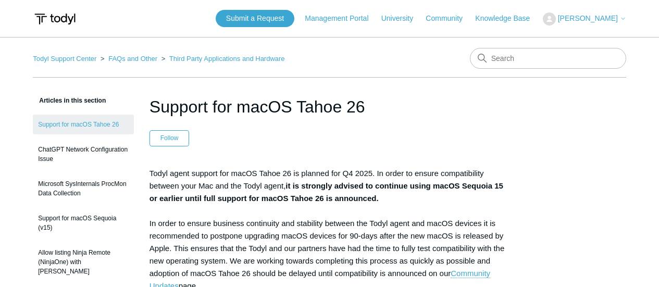 The height and width of the screenshot is (287, 659). I want to click on a: Submit a Request, so click(255, 18).